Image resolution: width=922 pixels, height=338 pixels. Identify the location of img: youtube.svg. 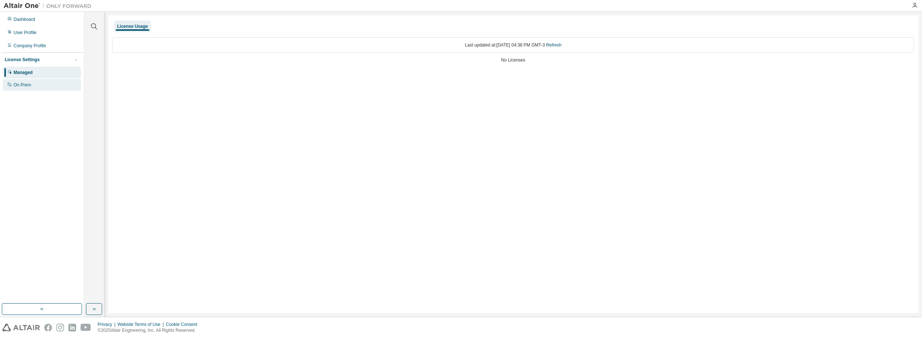
(86, 327).